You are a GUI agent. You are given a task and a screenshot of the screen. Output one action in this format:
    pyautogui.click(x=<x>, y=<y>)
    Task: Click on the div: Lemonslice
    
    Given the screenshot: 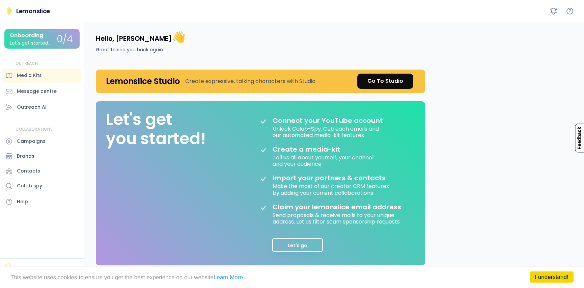 What is the action you would take?
    pyautogui.click(x=33, y=11)
    